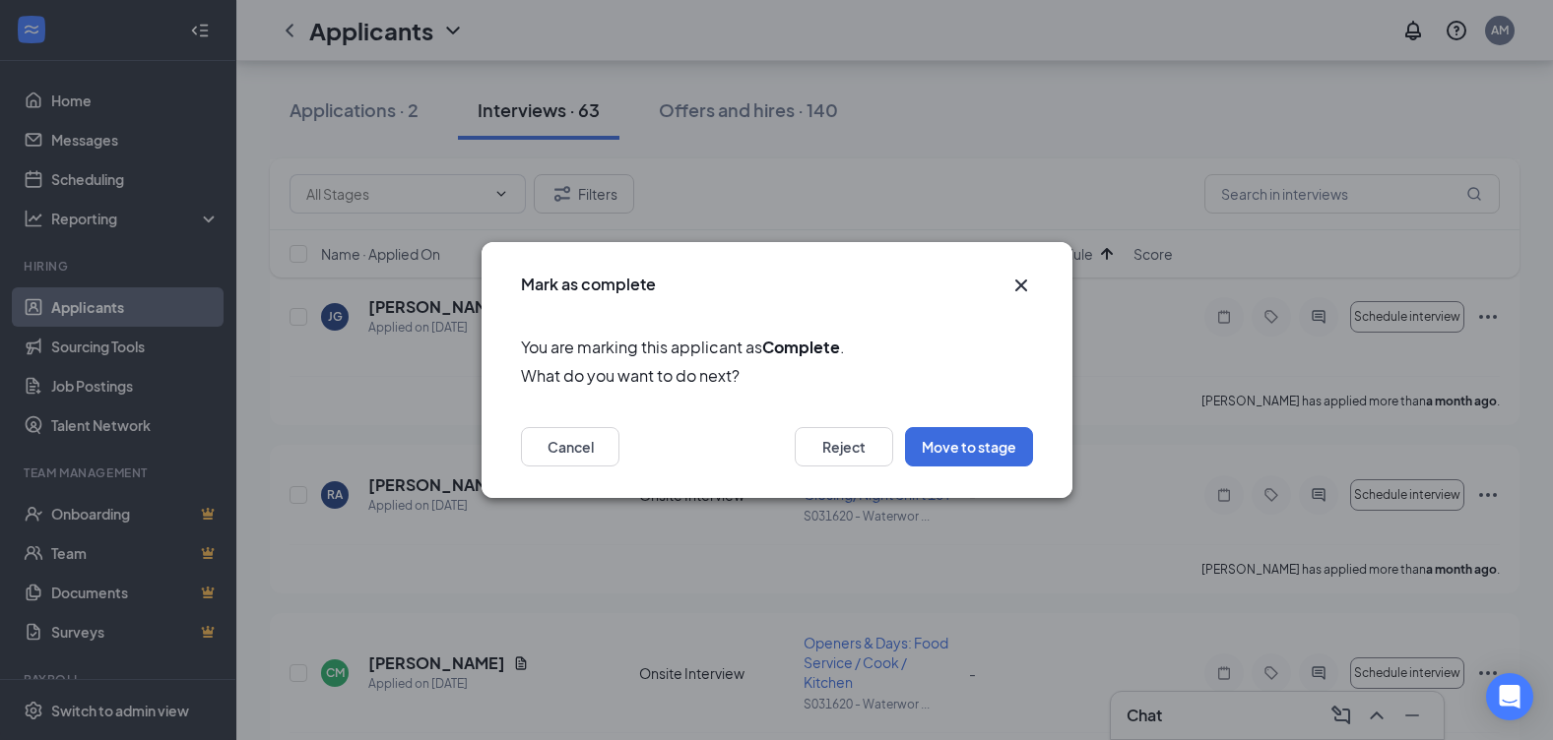 This screenshot has width=1553, height=740. Describe the element at coordinates (777, 347) in the screenshot. I see `span: You are marking this applicant as .` at that location.